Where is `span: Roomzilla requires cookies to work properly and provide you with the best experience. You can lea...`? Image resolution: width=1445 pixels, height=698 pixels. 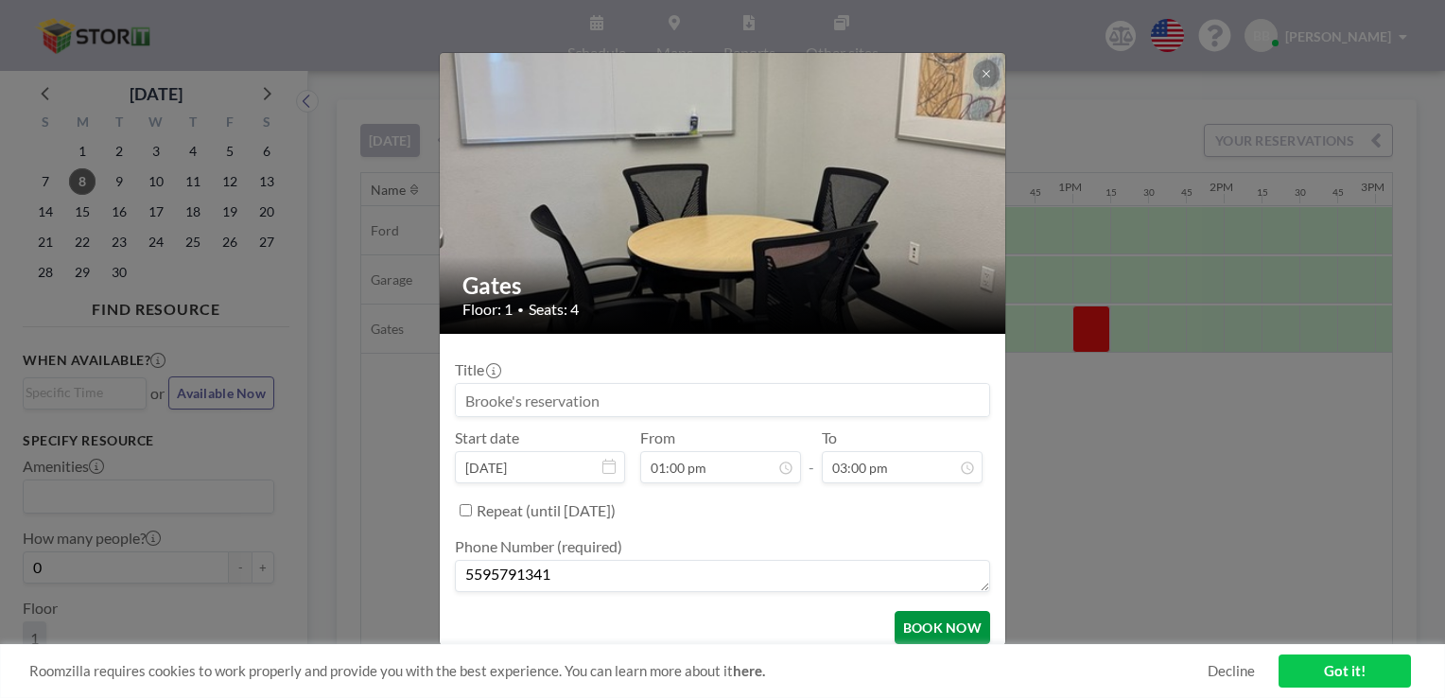
span: Roomzilla requires cookies to work properly and provide you with the best experience. You can lea... is located at coordinates (618, 670).